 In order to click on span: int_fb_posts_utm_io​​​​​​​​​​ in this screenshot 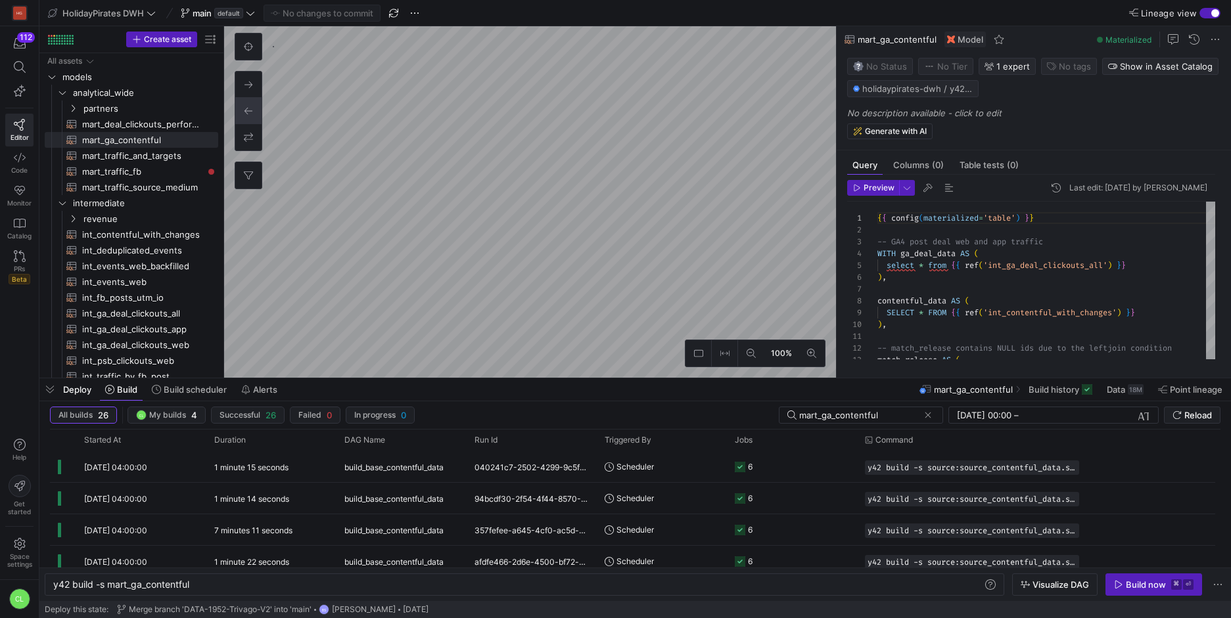, I will do `click(143, 298)`.